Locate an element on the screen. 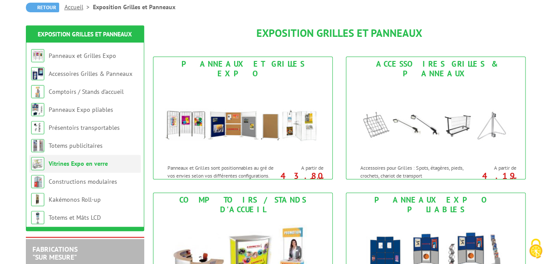 The height and width of the screenshot is (264, 551). div: Panneaux et Grilles Expo is located at coordinates (243, 69).